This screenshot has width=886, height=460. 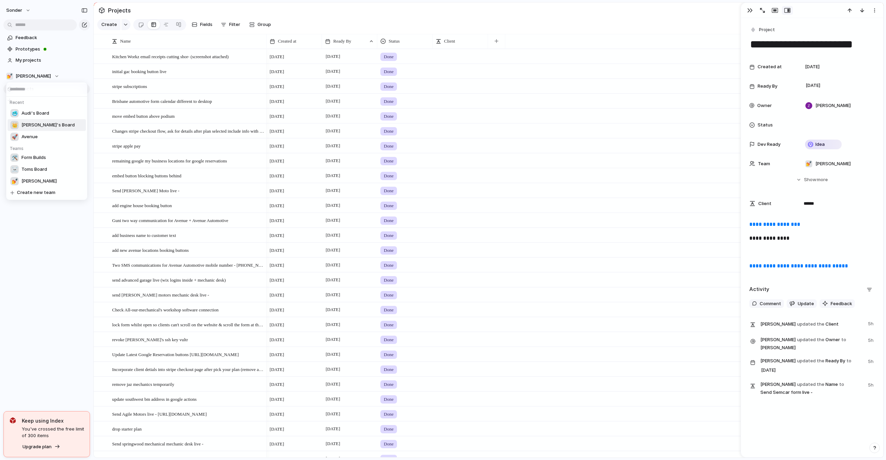 What do you see at coordinates (35, 113) in the screenshot?
I see `span: Audi's Board` at bounding box center [35, 113].